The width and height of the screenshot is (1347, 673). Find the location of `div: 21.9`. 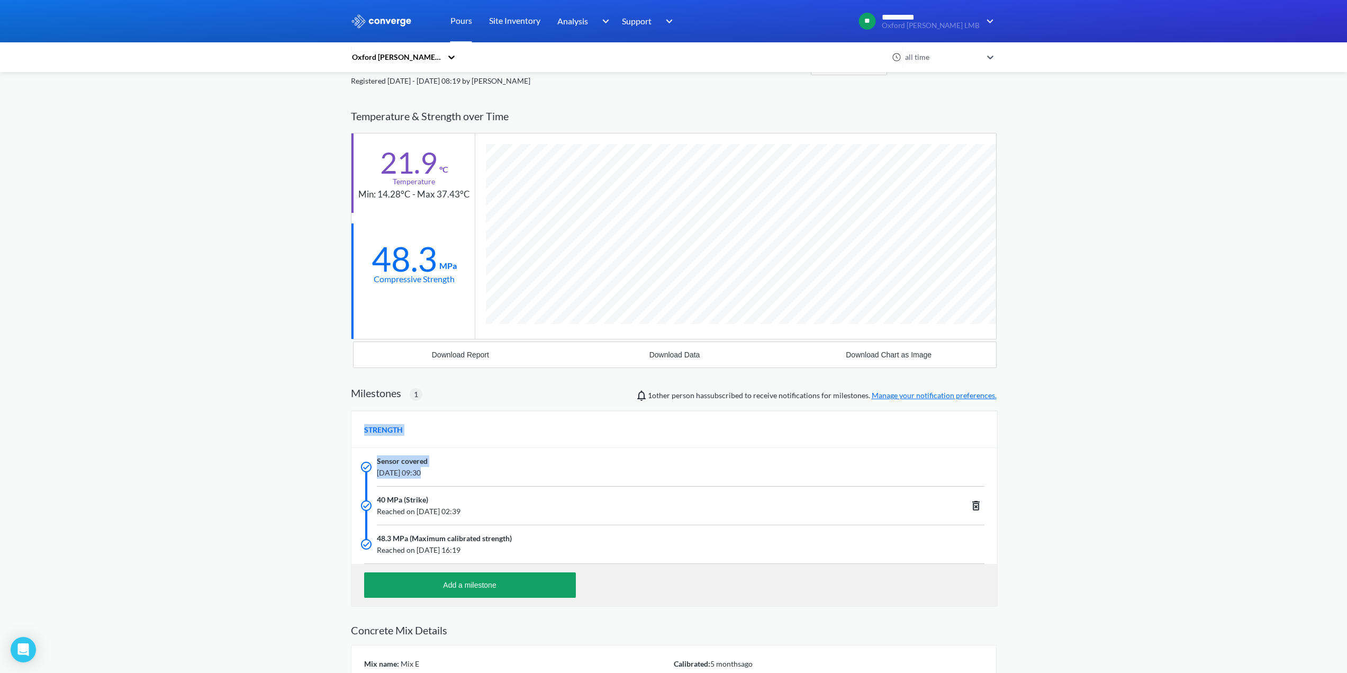

div: 21.9 is located at coordinates (409, 163).